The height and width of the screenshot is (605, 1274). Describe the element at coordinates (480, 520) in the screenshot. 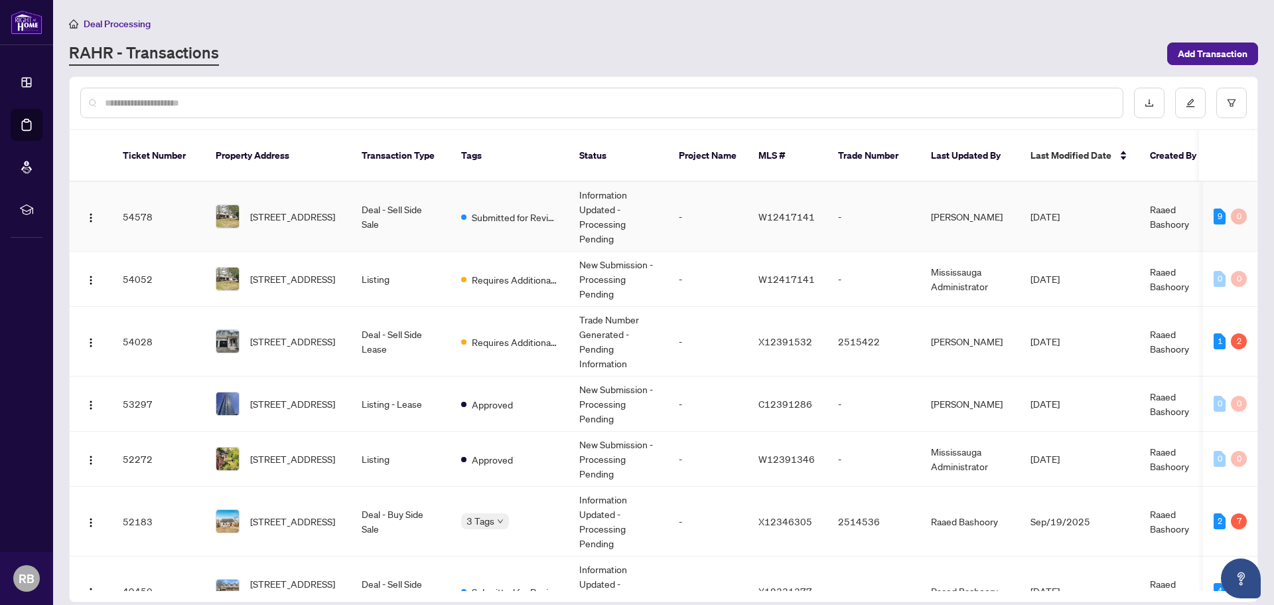

I see `span: 3 Tags` at that location.